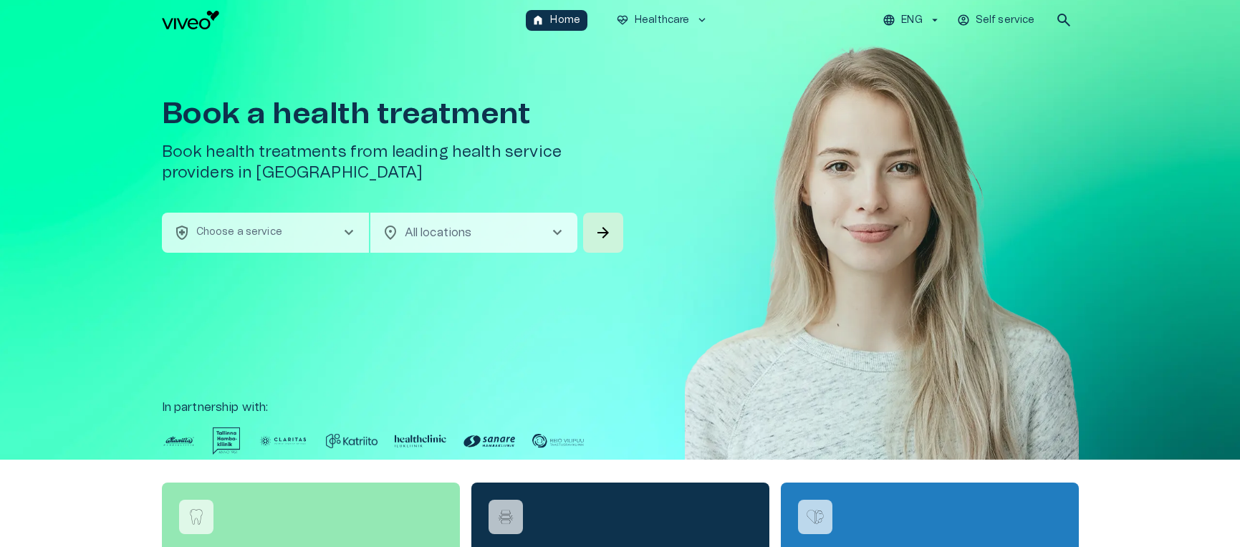 This screenshot has width=1240, height=547. I want to click on img: Book a dental consultation logo, so click(196, 517).